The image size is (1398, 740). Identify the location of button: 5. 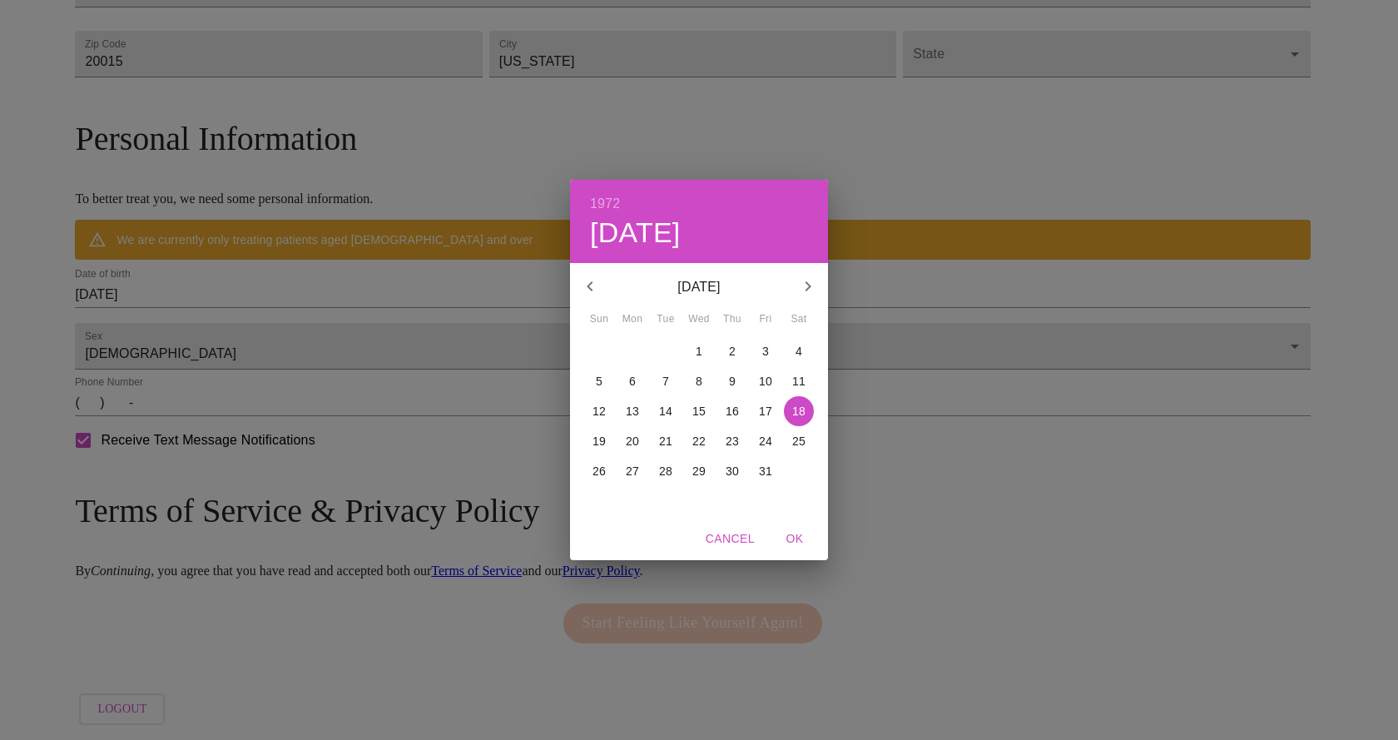
(599, 381).